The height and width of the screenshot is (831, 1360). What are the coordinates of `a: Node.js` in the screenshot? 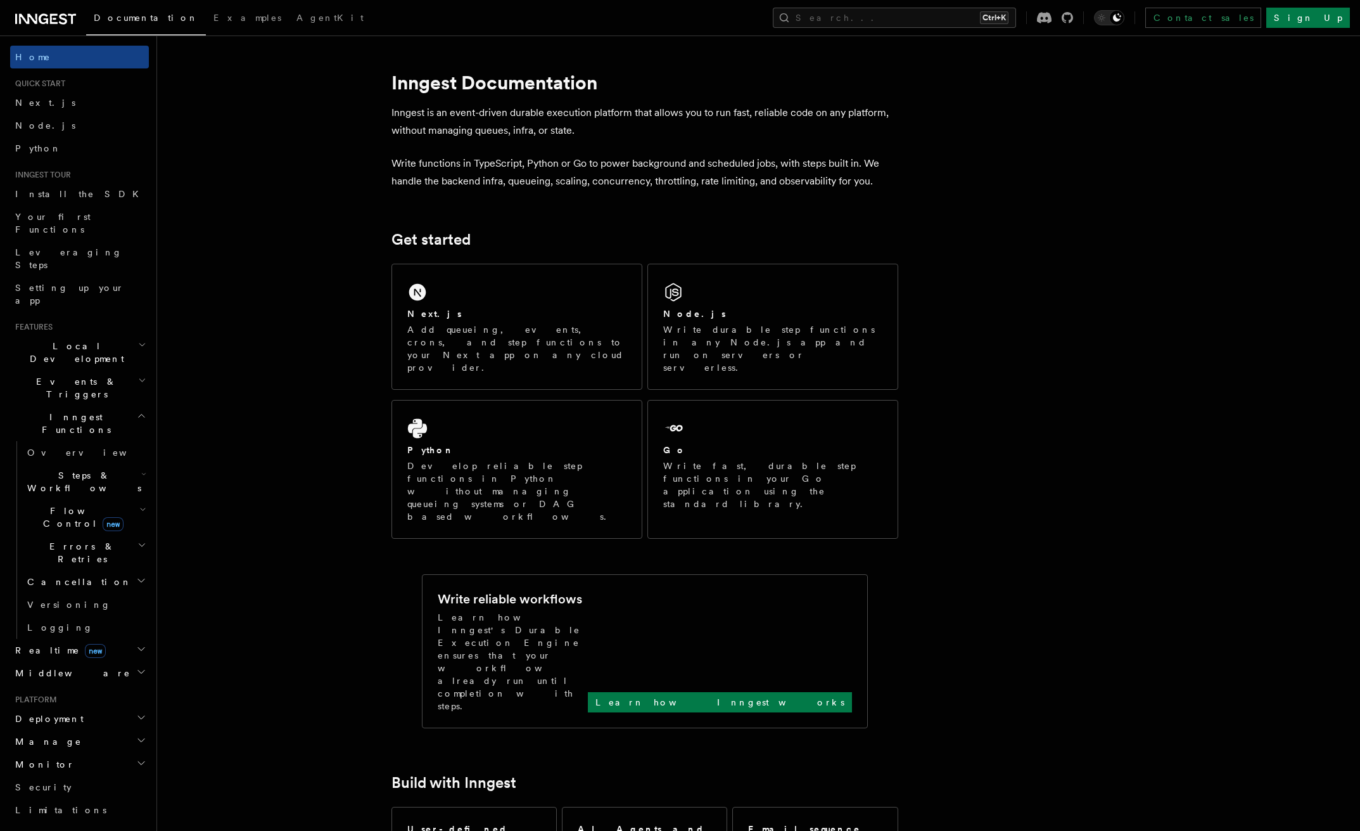 It's located at (79, 125).